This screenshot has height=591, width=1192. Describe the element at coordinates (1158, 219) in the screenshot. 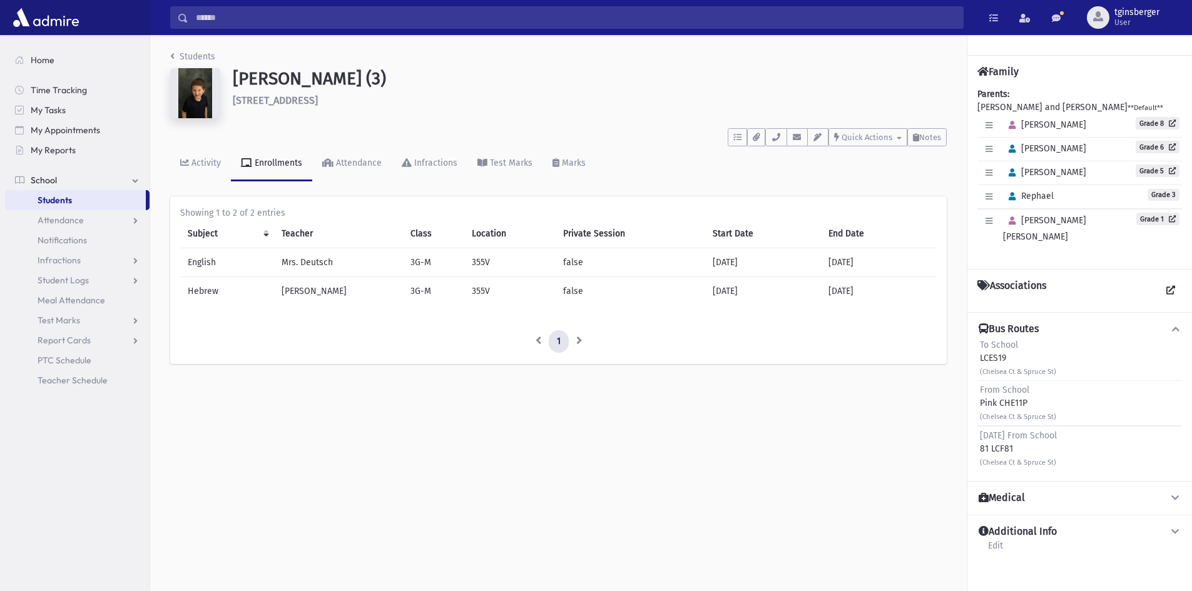

I see `a: Grade 1` at that location.